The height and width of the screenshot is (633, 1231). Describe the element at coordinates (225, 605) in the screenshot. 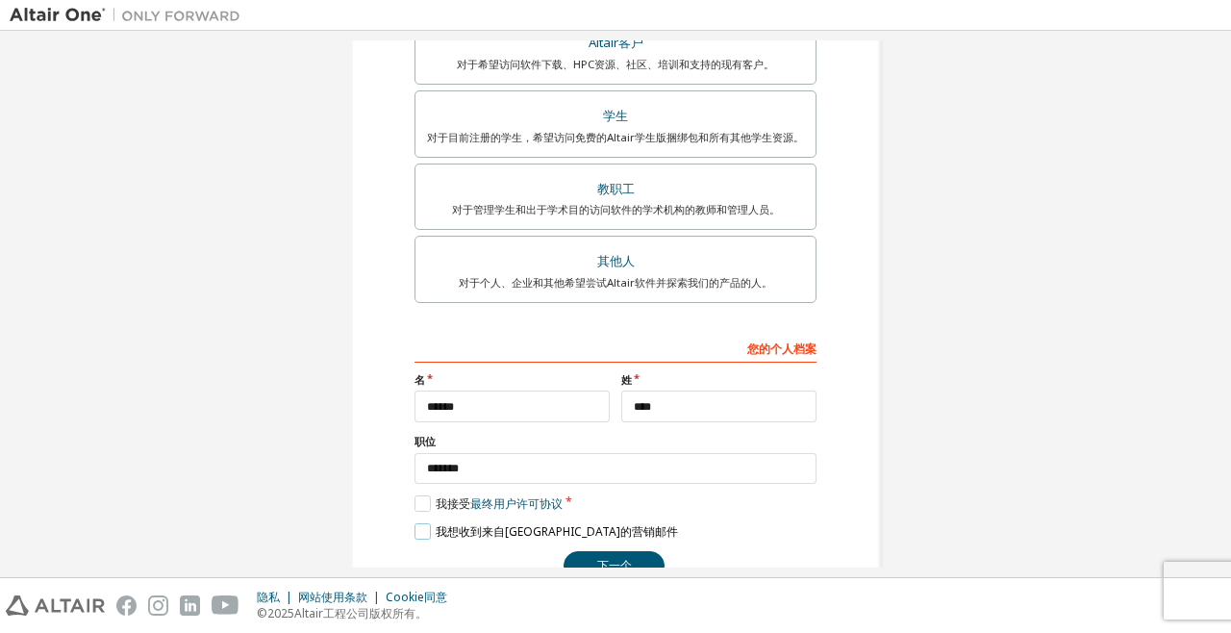

I see `img: youtube.svg` at that location.